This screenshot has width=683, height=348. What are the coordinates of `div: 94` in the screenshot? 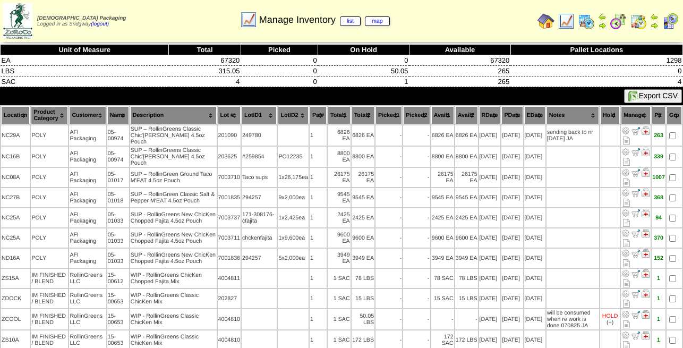 It's located at (659, 218).